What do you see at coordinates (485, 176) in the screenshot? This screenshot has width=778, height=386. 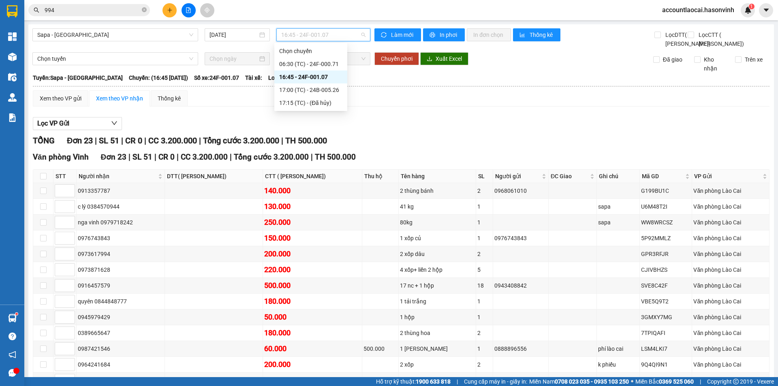 I see `th: SL` at bounding box center [485, 176].